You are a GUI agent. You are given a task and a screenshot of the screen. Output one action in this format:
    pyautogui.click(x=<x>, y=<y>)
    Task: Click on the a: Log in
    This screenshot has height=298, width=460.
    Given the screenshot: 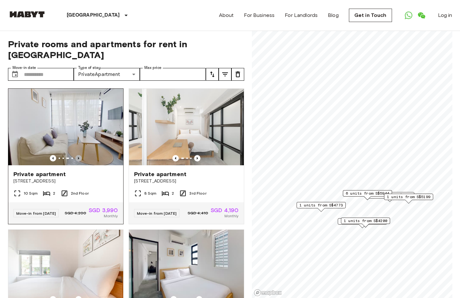 What is the action you would take?
    pyautogui.click(x=445, y=15)
    